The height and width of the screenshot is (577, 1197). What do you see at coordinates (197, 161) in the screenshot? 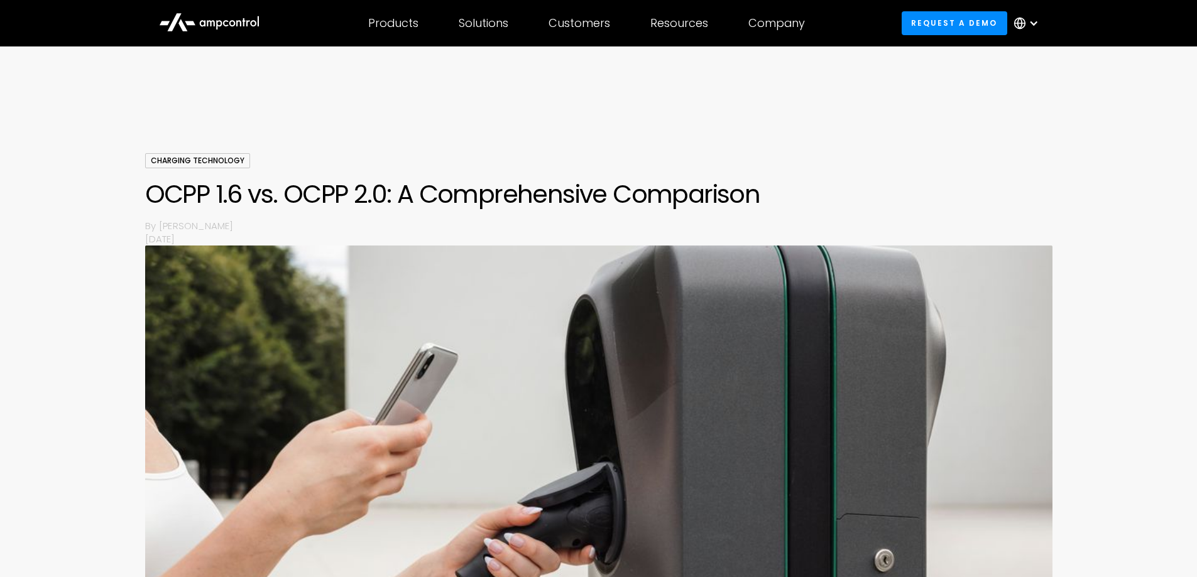
I see `div: Charging Technology` at bounding box center [197, 161].